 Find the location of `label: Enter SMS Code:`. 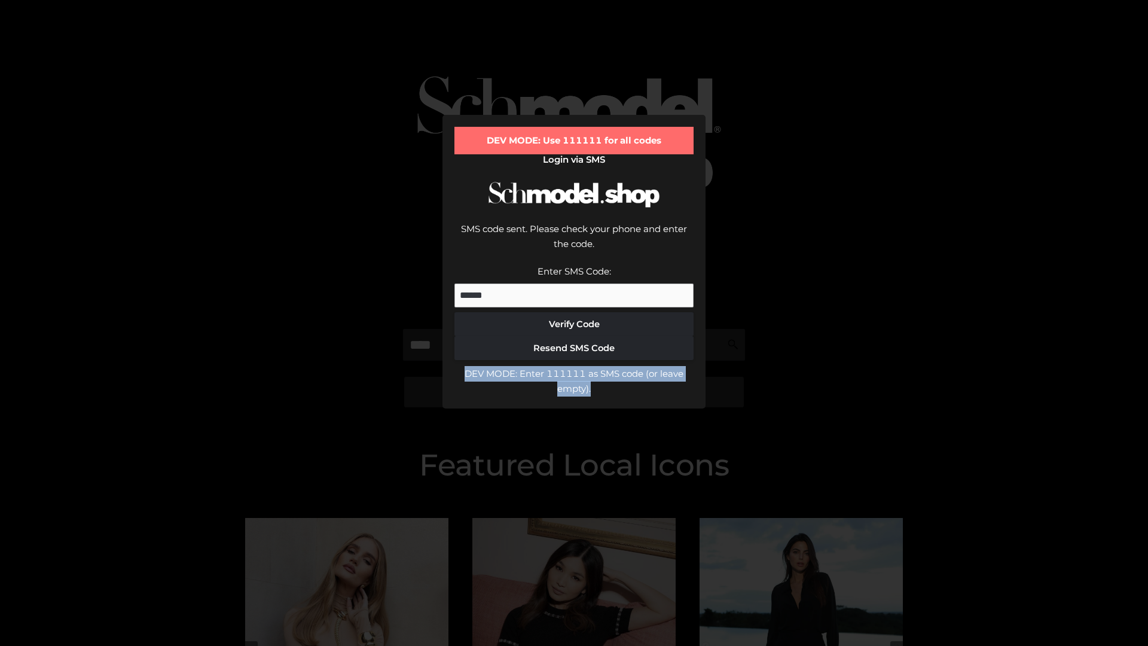

label: Enter SMS Code: is located at coordinates (574, 271).